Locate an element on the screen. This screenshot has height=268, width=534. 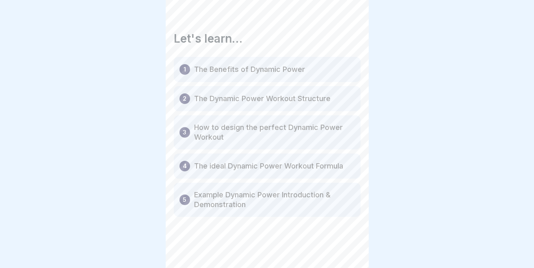
p: 2 is located at coordinates (184, 99).